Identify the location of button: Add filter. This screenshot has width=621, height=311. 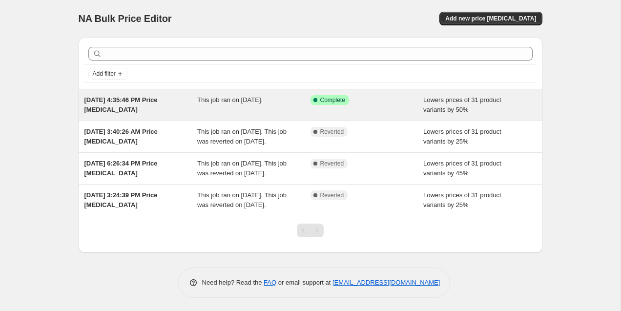
(108, 74).